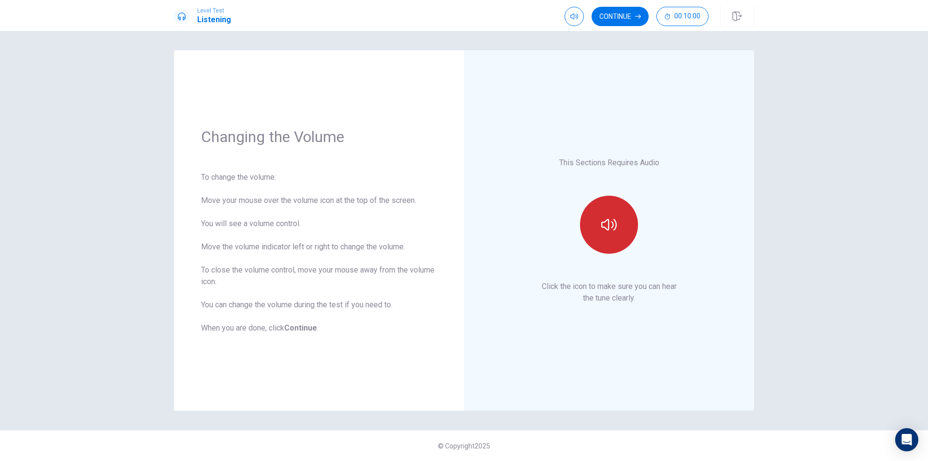 The width and height of the screenshot is (928, 461). What do you see at coordinates (620, 16) in the screenshot?
I see `button: Continue` at bounding box center [620, 16].